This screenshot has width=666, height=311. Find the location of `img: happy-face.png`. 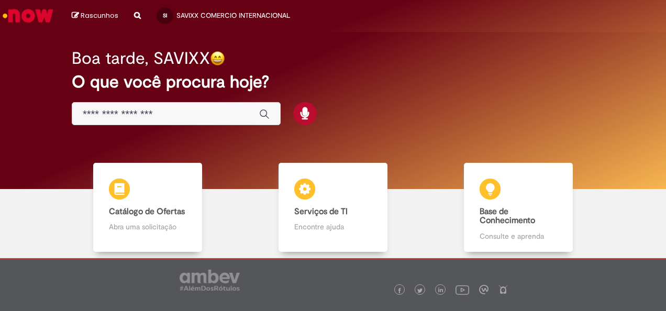

img: happy-face.png is located at coordinates (217, 58).